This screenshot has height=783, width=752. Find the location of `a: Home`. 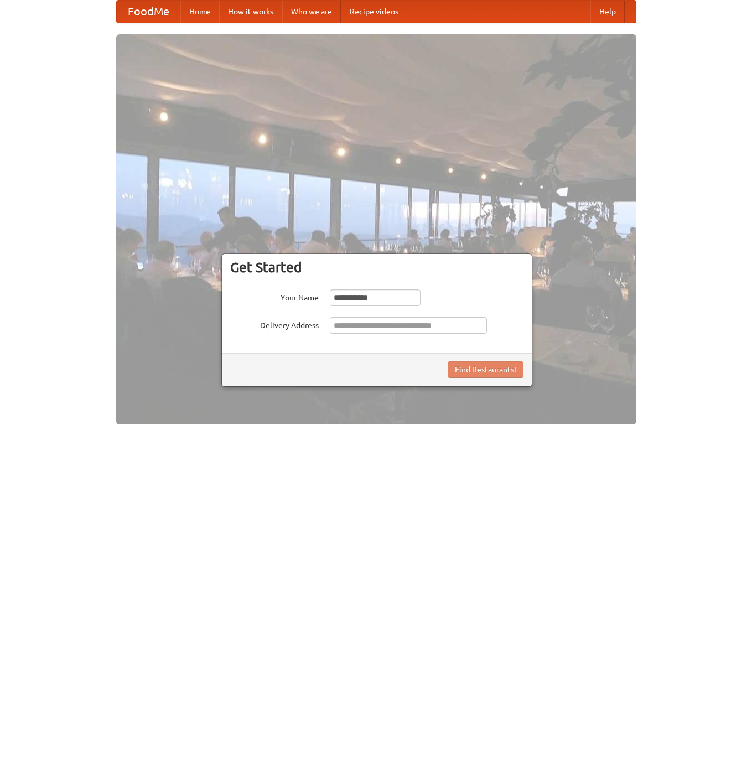

a: Home is located at coordinates (200, 12).